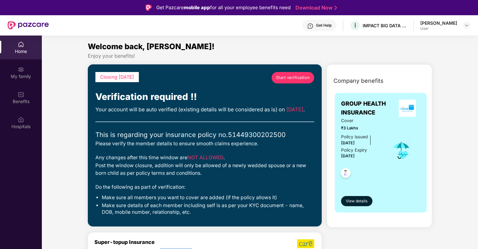 The height and width of the screenshot is (249, 478). What do you see at coordinates (205, 187) in the screenshot?
I see `div: Do the following as part of verification:` at bounding box center [205, 187].